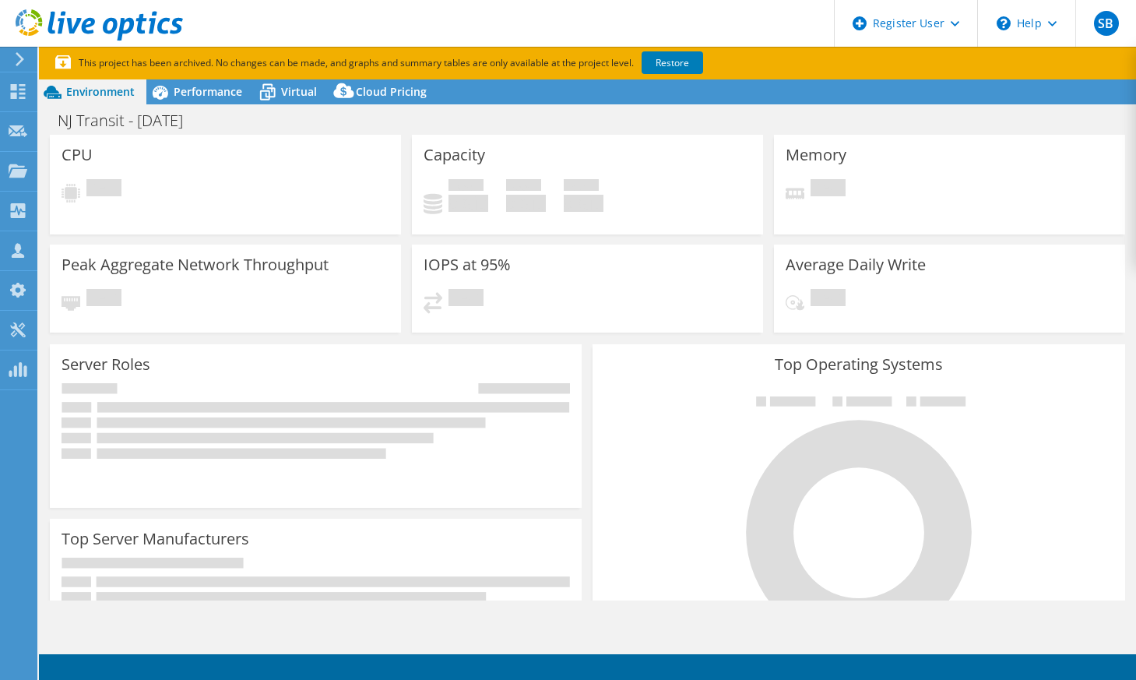 This screenshot has height=680, width=1136. What do you see at coordinates (437, 63) in the screenshot?
I see `p: This project has been archived. No changes can be made, and graphs and summary tables are only av...` at bounding box center [437, 63].